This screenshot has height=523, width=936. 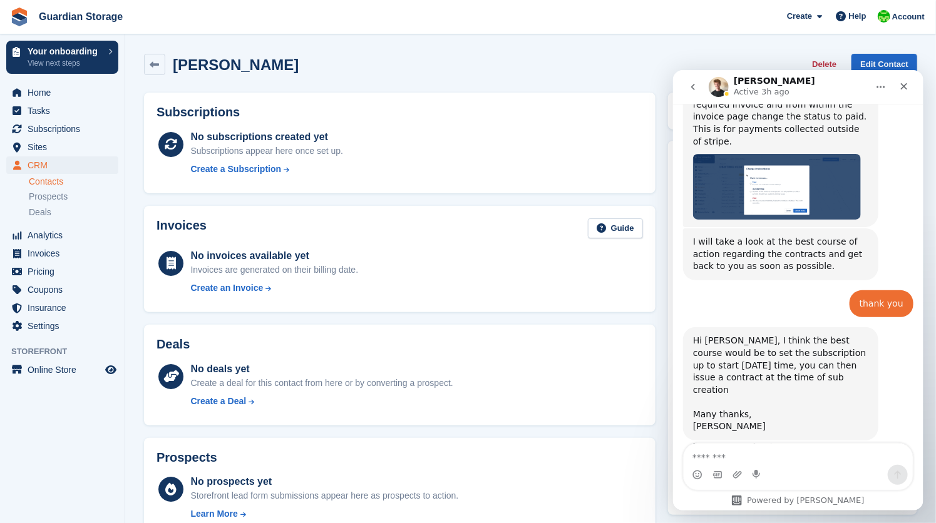 I want to click on div: No prospects yet, so click(x=324, y=482).